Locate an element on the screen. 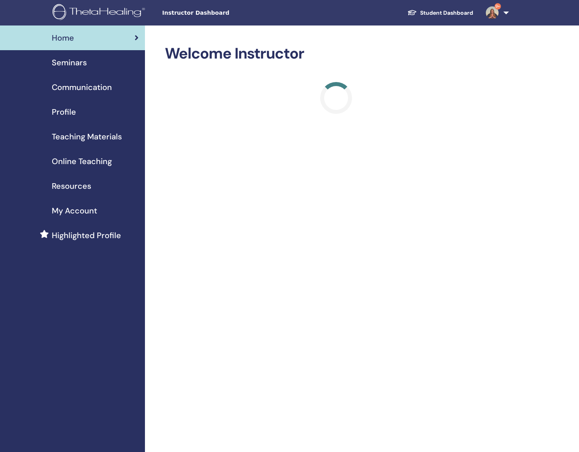 Image resolution: width=579 pixels, height=452 pixels. span: Seminars is located at coordinates (69, 63).